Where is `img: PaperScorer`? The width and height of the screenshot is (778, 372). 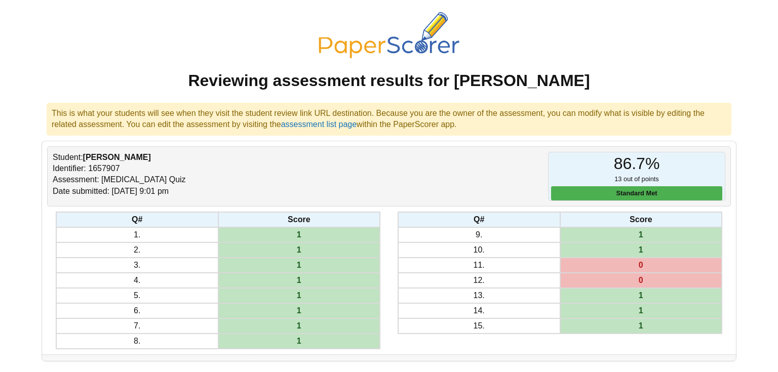 img: PaperScorer is located at coordinates (389, 35).